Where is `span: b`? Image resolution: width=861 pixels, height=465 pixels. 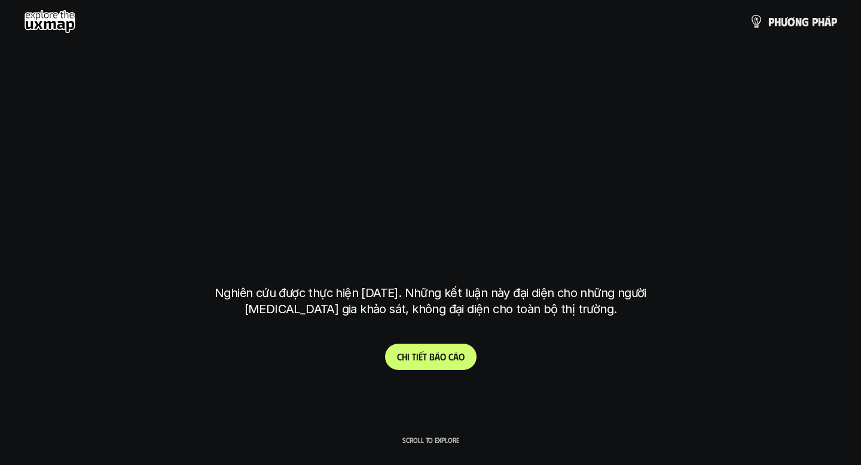
span: b is located at coordinates (432, 356).